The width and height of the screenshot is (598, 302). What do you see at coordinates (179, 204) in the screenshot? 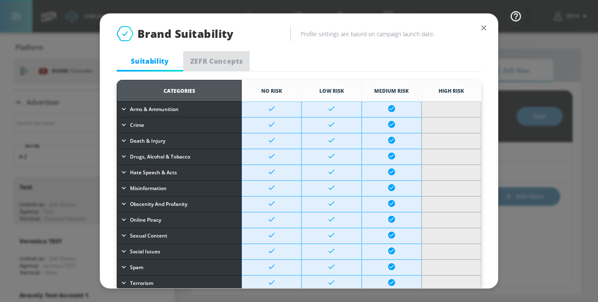
I see `button: Obscenity and Profanity` at bounding box center [179, 204].